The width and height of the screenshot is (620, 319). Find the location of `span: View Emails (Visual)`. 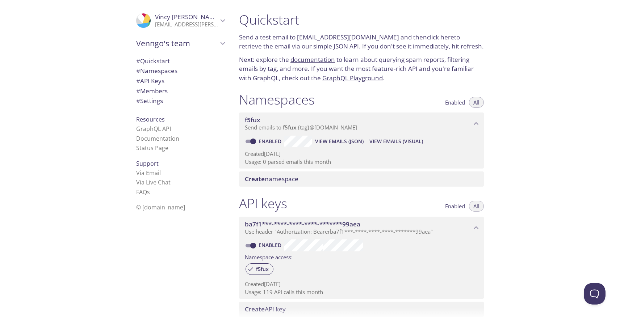

span: View Emails (Visual) is located at coordinates (396, 142).